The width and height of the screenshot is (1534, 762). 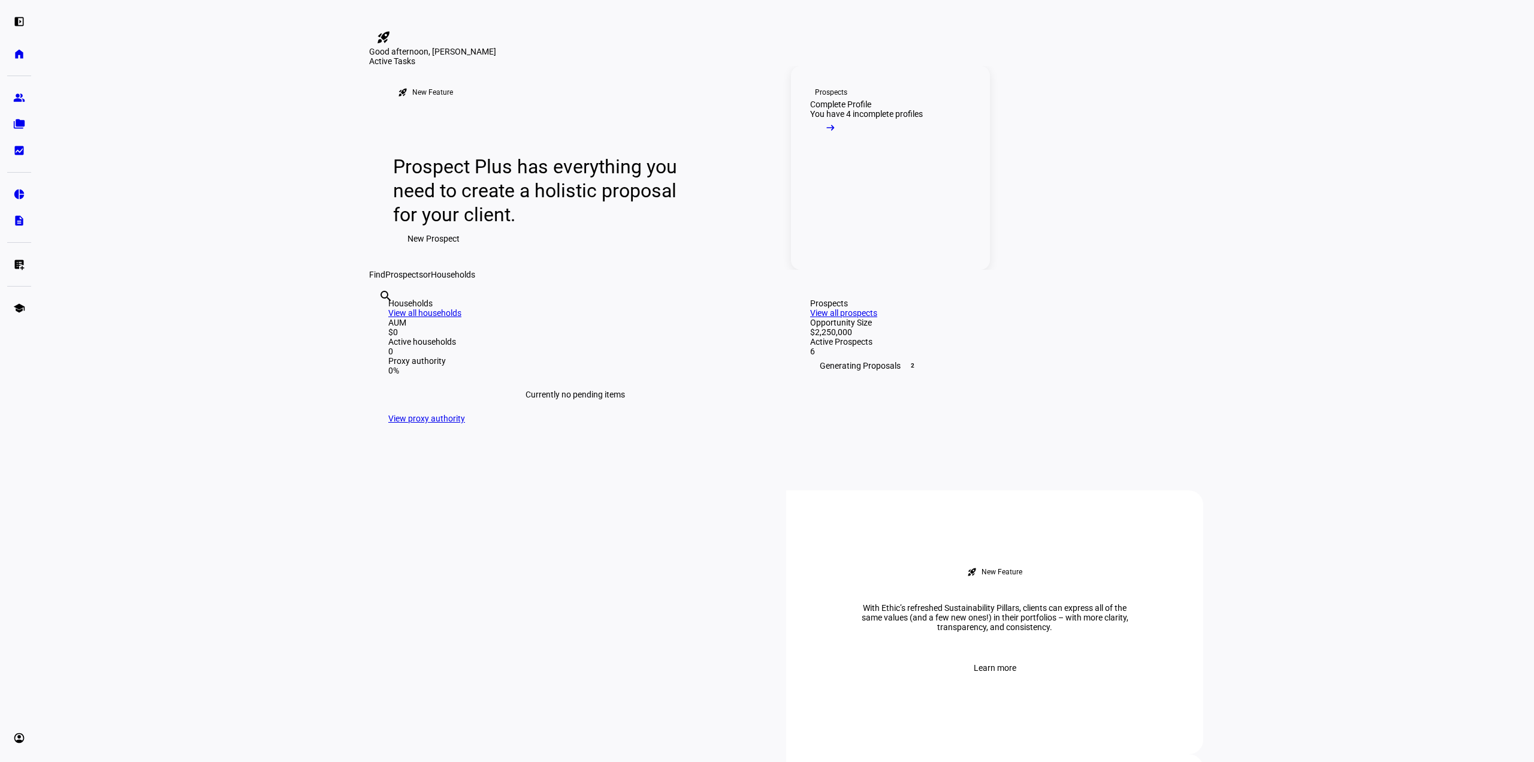 I want to click on eth-mat-symbol: home, so click(x=19, y=54).